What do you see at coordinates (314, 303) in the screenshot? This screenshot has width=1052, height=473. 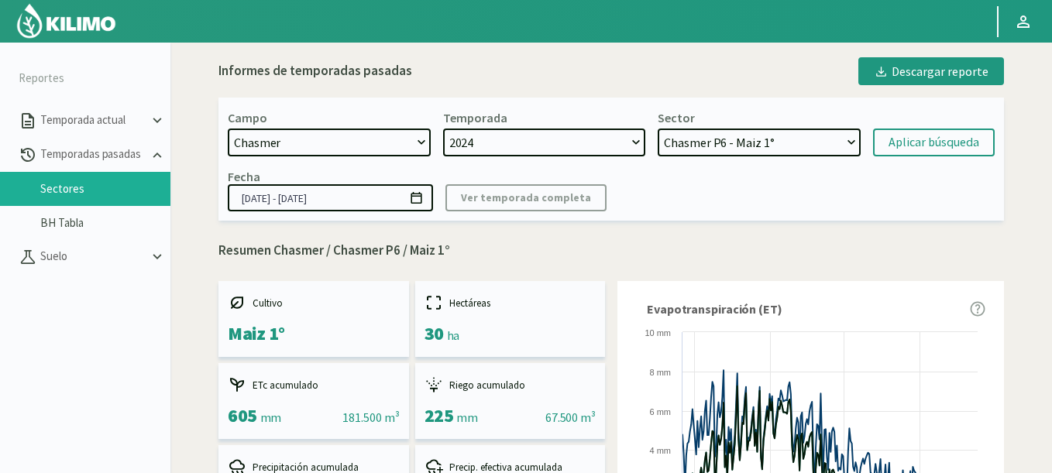 I see `div: Cultivo` at bounding box center [314, 303].